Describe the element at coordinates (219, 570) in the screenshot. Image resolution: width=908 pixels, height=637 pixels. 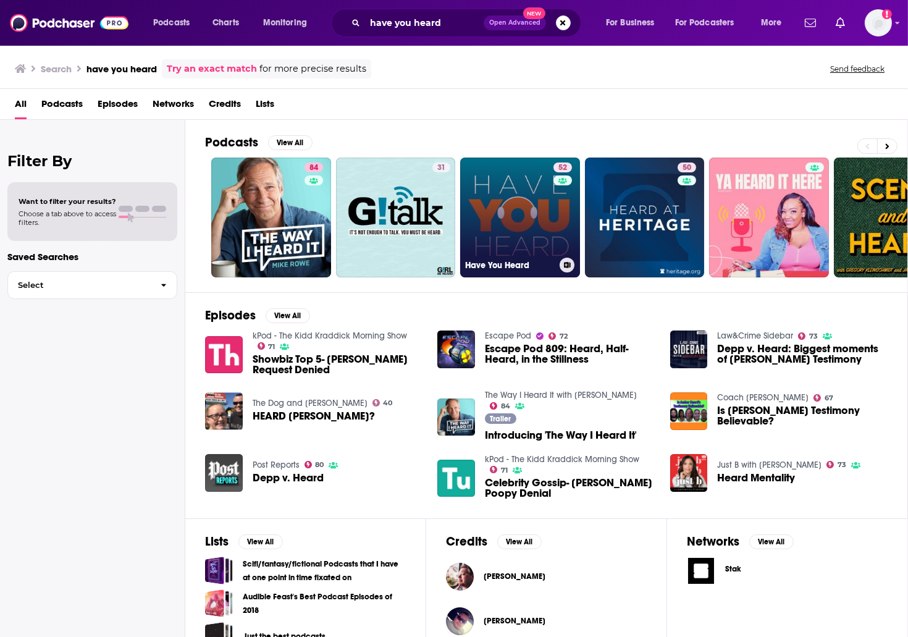
I see `span: Scifi/fantasy/fictional Podcasts that I have at one point in time fixated on` at that location.